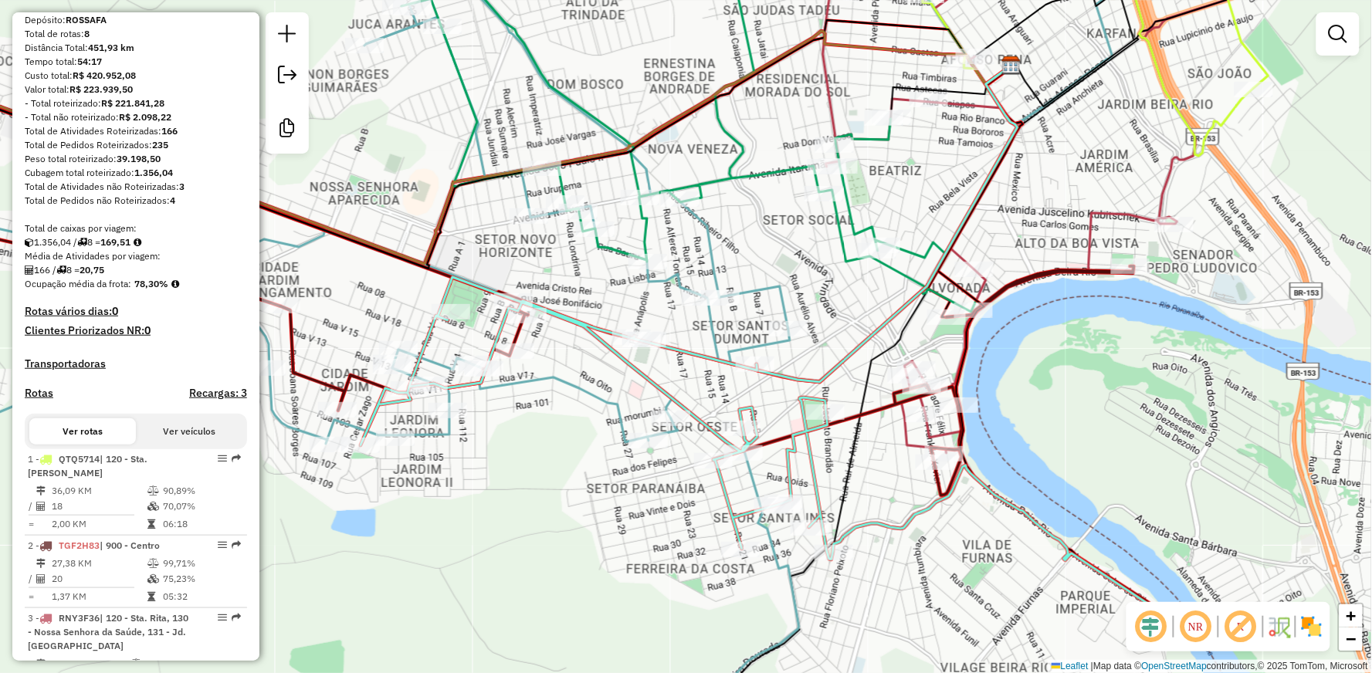 The height and width of the screenshot is (673, 1372). What do you see at coordinates (93, 545) in the screenshot?
I see `span: 2 -` at bounding box center [93, 545].